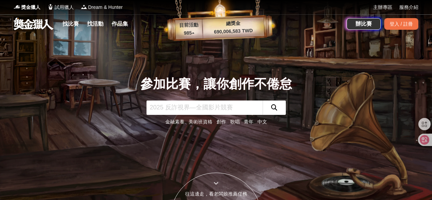  What do you see at coordinates (64, 7) in the screenshot?
I see `span: 試用獵人` at bounding box center [64, 7].